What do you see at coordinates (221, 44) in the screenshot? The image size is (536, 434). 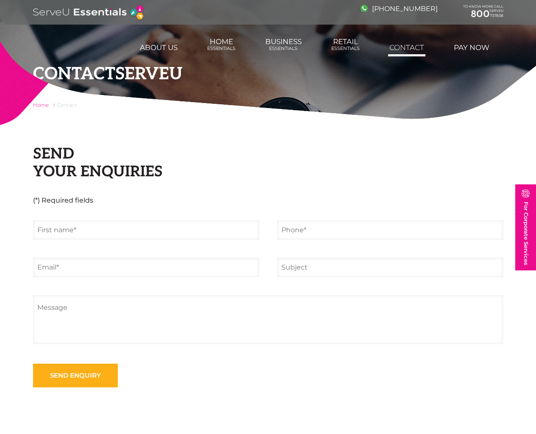 I see `a: HomeEssentials` at bounding box center [221, 44].